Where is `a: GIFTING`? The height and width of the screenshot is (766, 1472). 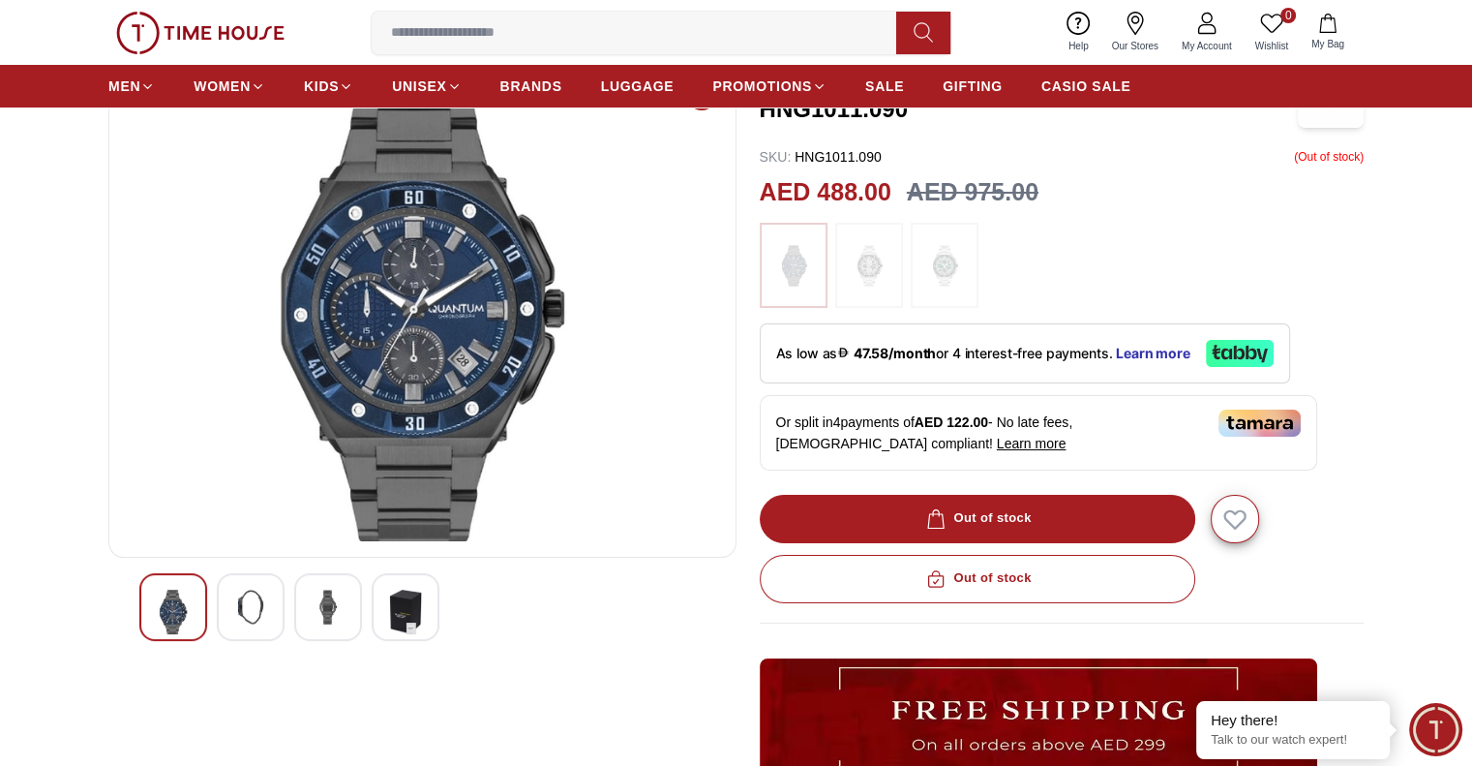 a: GIFTING is located at coordinates (973, 86).